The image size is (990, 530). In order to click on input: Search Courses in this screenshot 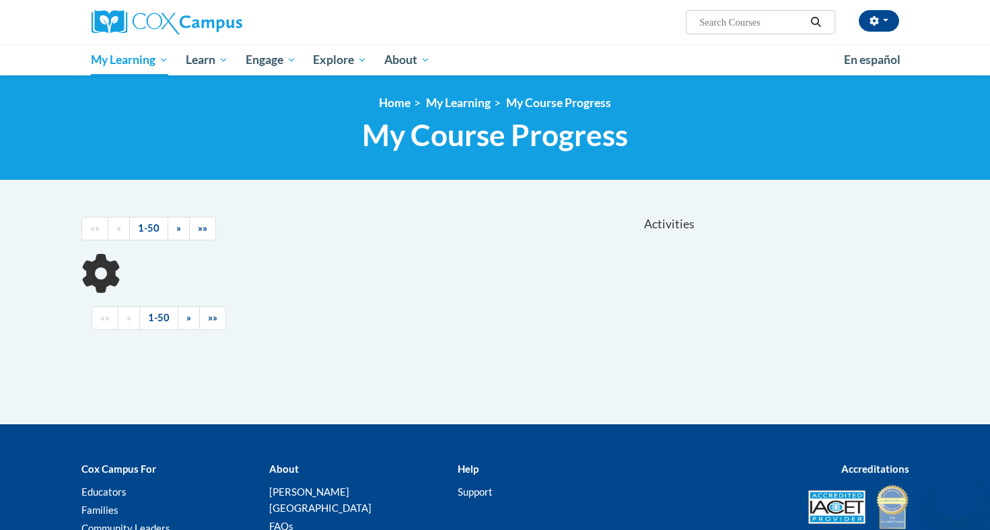, I will do `click(752, 22)`.